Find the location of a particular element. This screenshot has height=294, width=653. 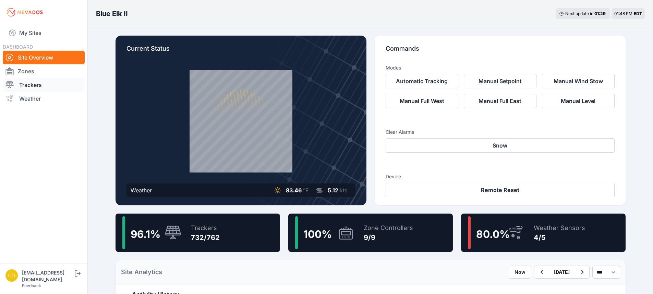

h2: Site Analytics is located at coordinates (142, 273).